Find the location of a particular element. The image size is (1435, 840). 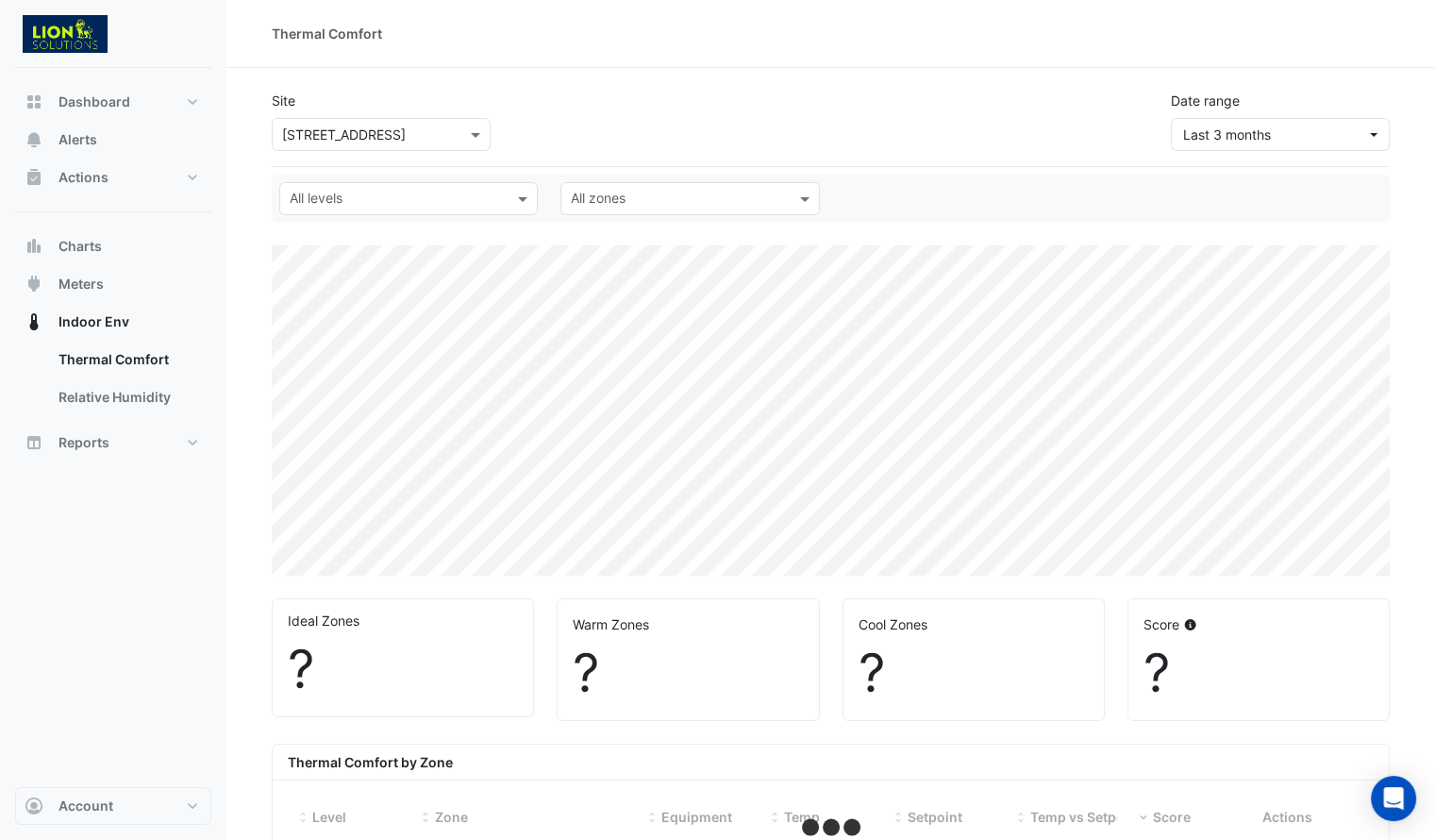

span: 01 Jun 25 - 31 Aug 25 is located at coordinates (1226, 134).